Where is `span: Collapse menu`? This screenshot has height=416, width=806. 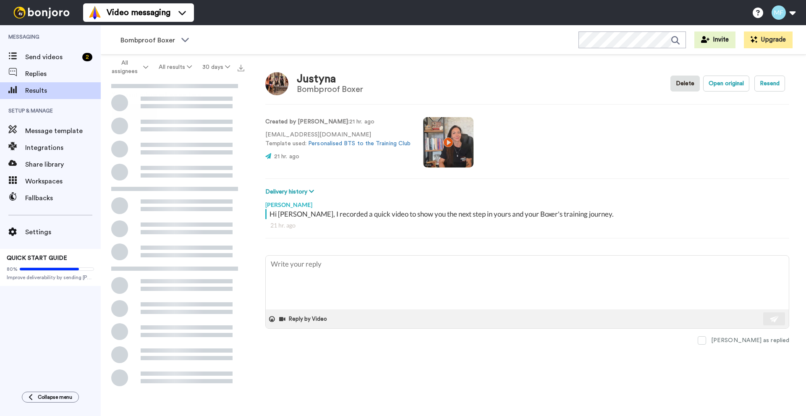
span: Collapse menu is located at coordinates (55, 397).